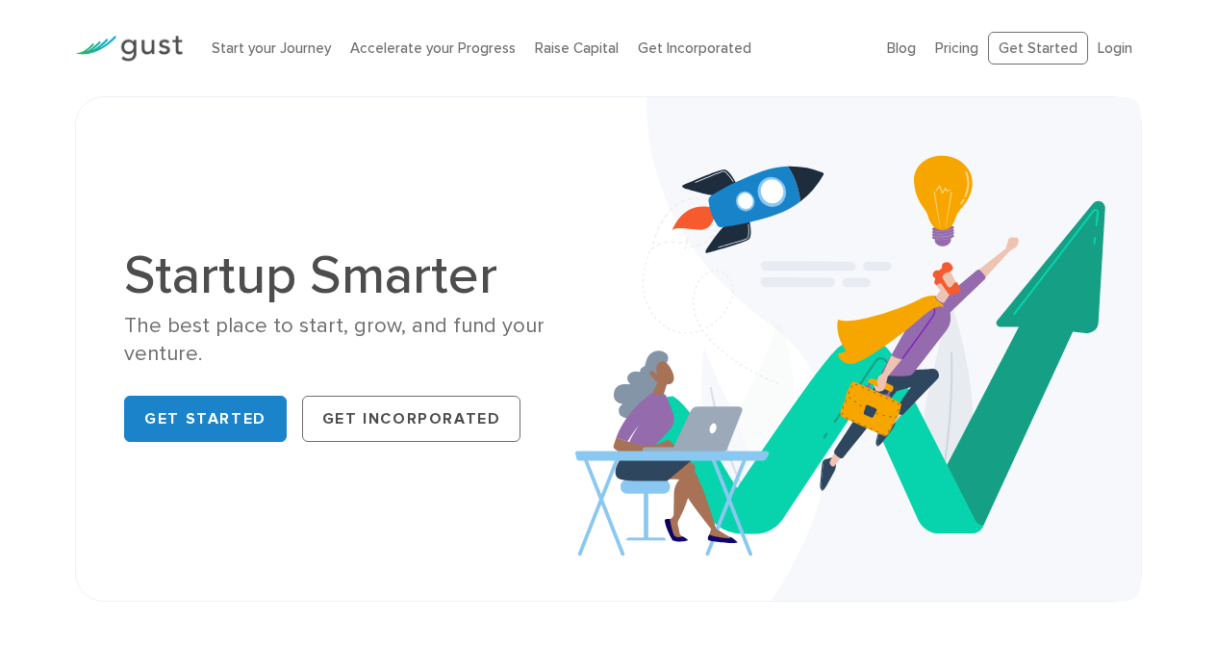 This screenshot has width=1217, height=648. Describe the element at coordinates (129, 48) in the screenshot. I see `img: Gust Logo` at that location.